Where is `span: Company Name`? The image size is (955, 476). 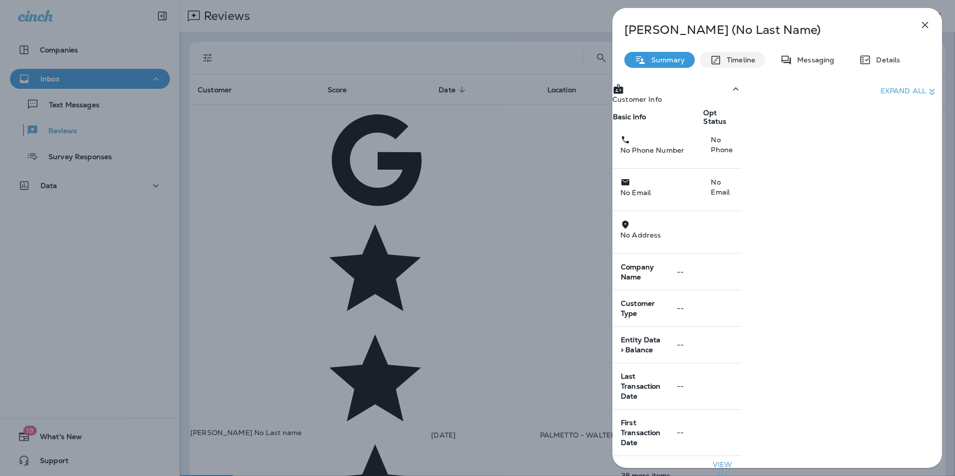
span: Company Name is located at coordinates (637, 272).